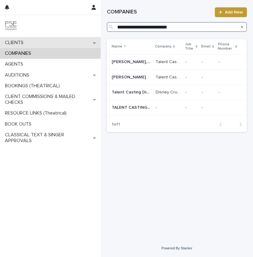 Image resolution: width=253 pixels, height=257 pixels. What do you see at coordinates (15, 42) in the screenshot?
I see `p: CLIENTS` at bounding box center [15, 42].